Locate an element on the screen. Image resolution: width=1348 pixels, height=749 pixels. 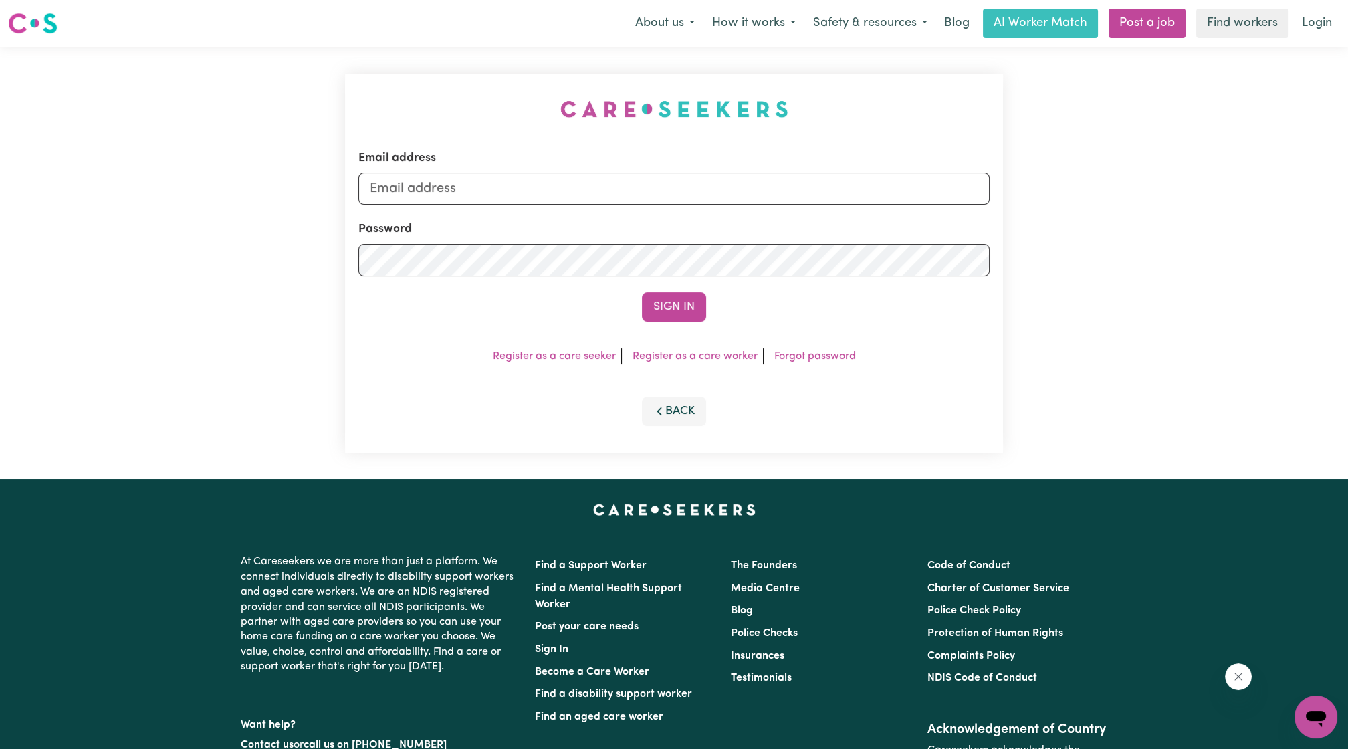
button: Sign In is located at coordinates (674, 307).